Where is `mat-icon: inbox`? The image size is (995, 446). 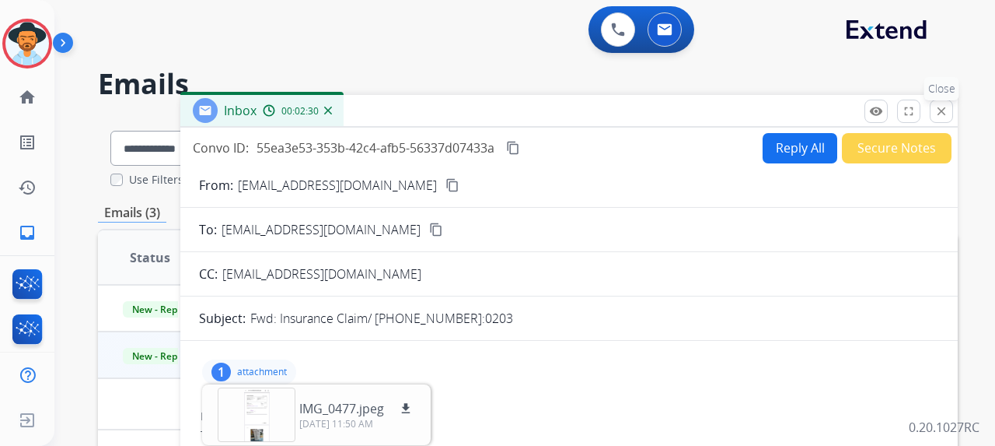
mat-icon: inbox is located at coordinates (27, 232).